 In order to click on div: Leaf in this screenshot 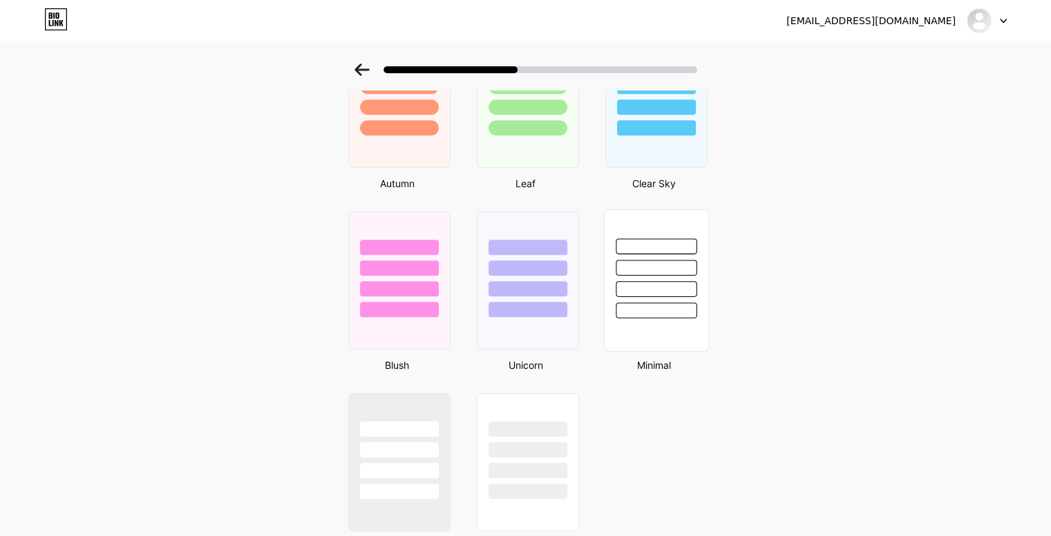, I will do `click(526, 183)`.